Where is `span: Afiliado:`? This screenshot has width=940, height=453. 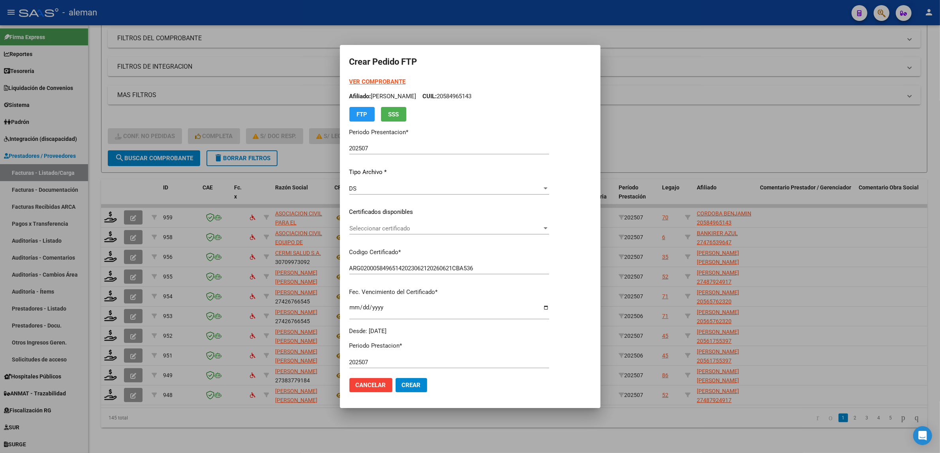 span: Afiliado: is located at coordinates (360, 96).